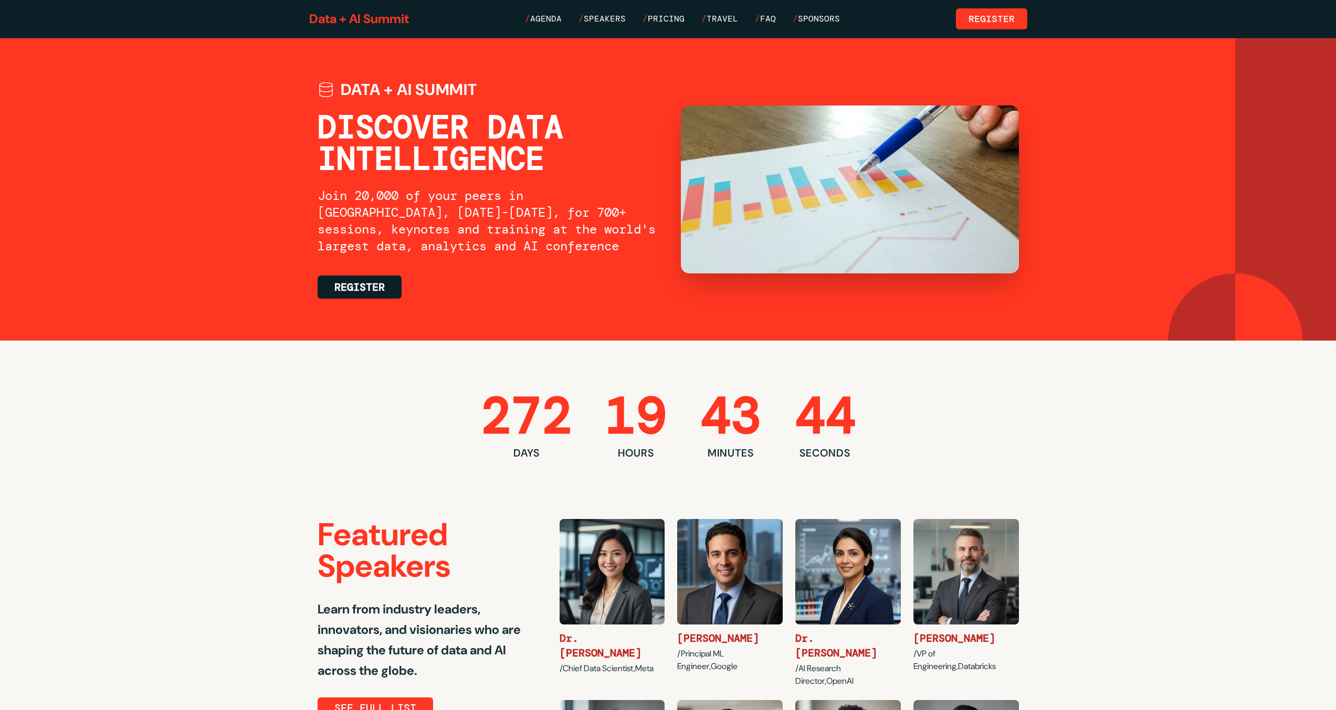  Describe the element at coordinates (359, 19) in the screenshot. I see `a: Data + AI Summit` at that location.